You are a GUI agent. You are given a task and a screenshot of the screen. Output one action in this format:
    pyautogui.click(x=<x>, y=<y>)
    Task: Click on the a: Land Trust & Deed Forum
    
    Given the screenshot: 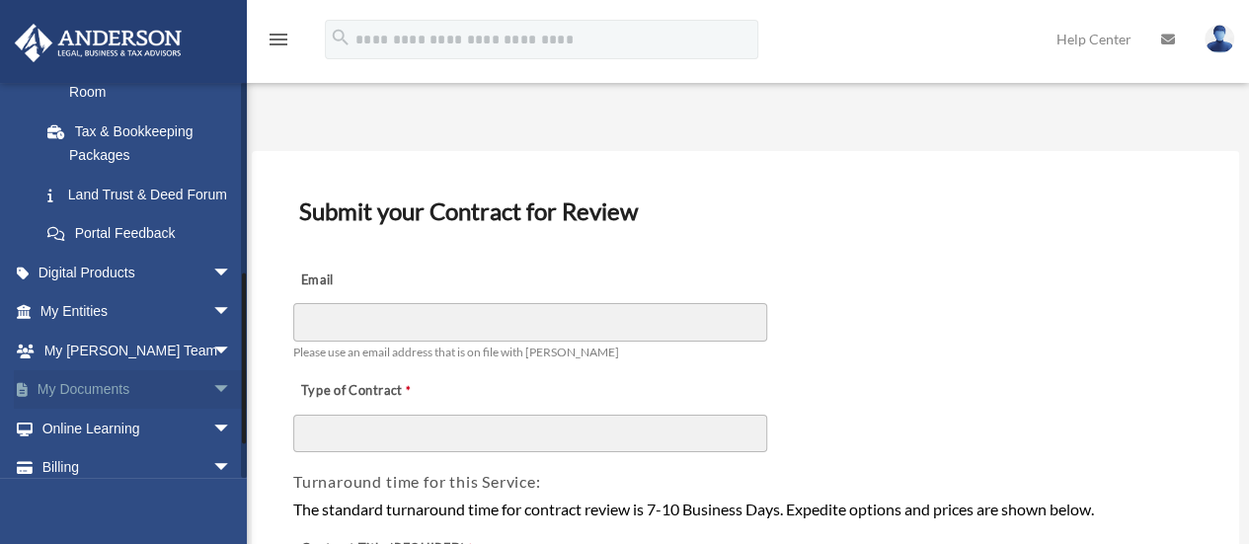 What is the action you would take?
    pyautogui.click(x=144, y=194)
    